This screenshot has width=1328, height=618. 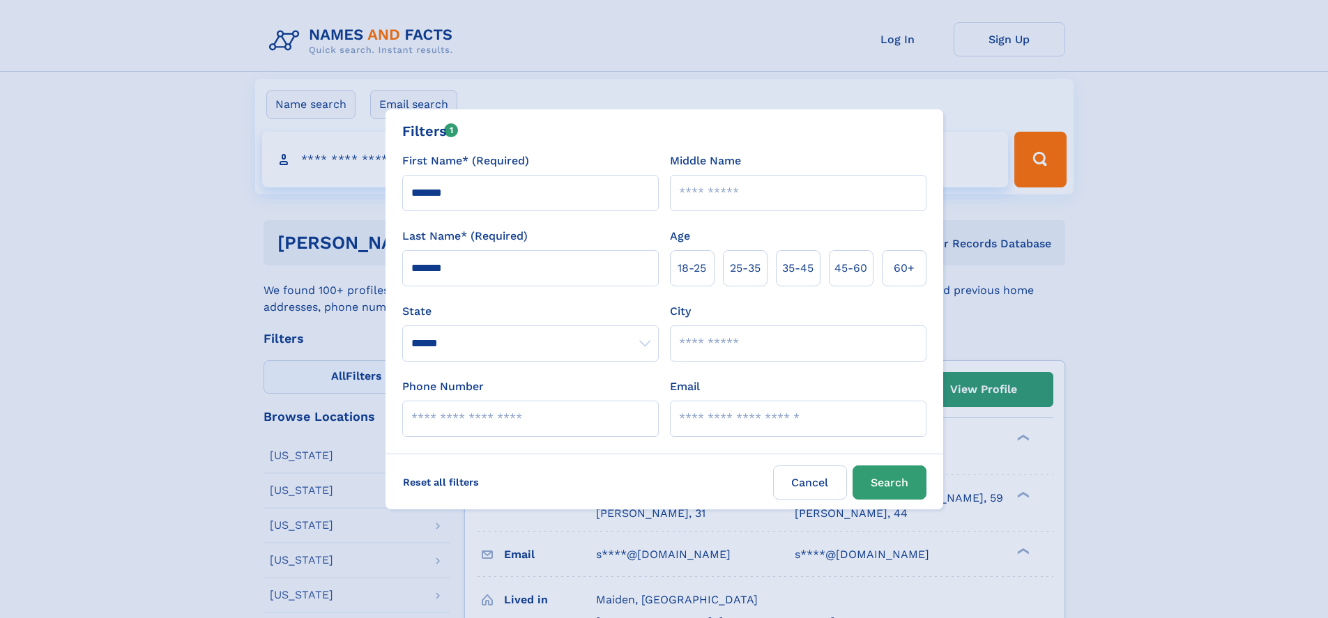 What do you see at coordinates (850, 268) in the screenshot?
I see `span: 45‑60` at bounding box center [850, 268].